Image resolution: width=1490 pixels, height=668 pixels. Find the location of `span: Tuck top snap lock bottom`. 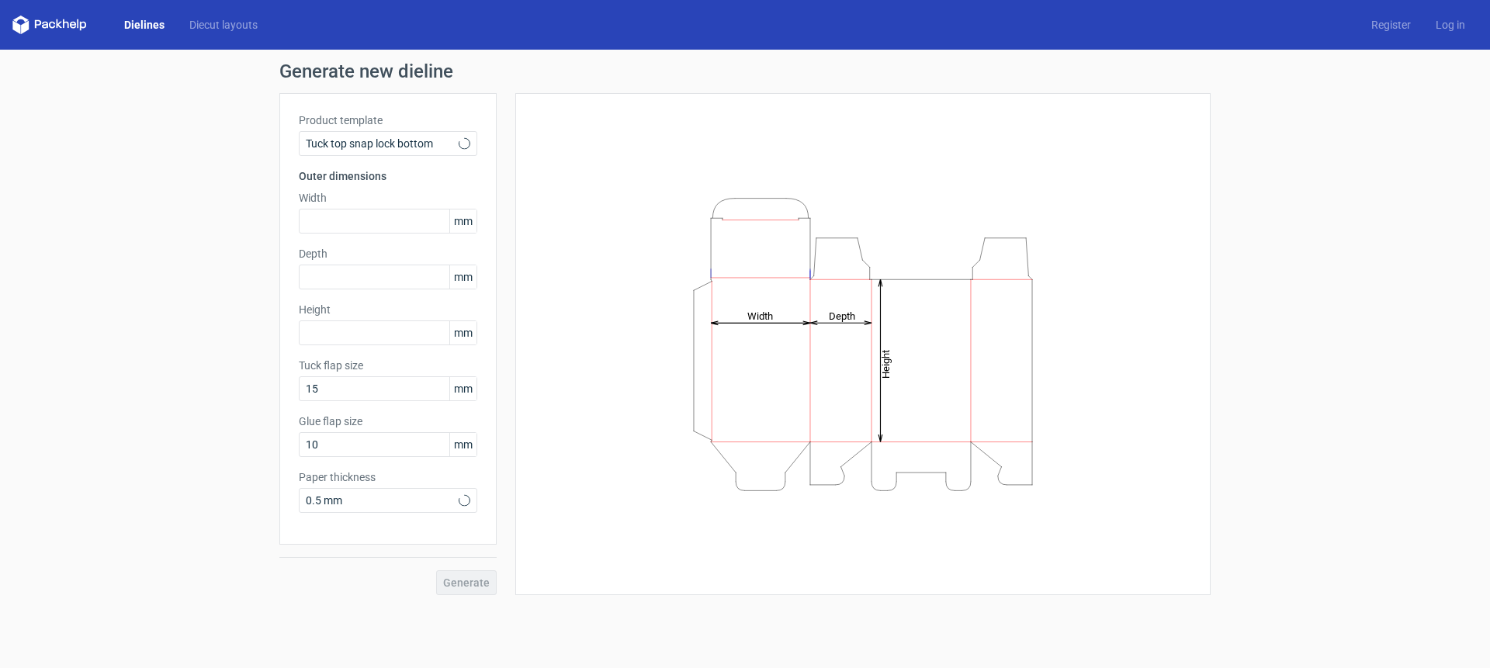

span: Tuck top snap lock bottom is located at coordinates (382, 144).